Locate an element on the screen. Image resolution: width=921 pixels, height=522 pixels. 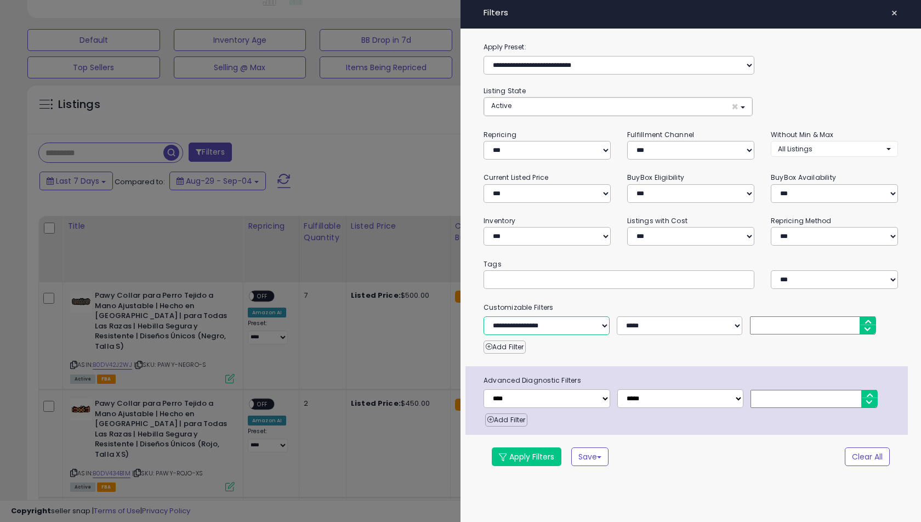
small: Listing State is located at coordinates (505, 90).